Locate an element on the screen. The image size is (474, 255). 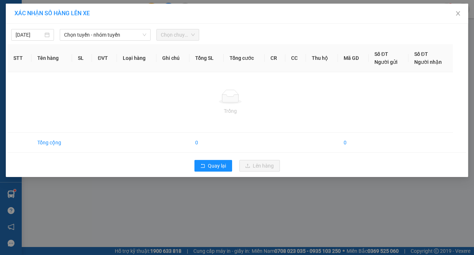
span: down is located at coordinates (145, 35).